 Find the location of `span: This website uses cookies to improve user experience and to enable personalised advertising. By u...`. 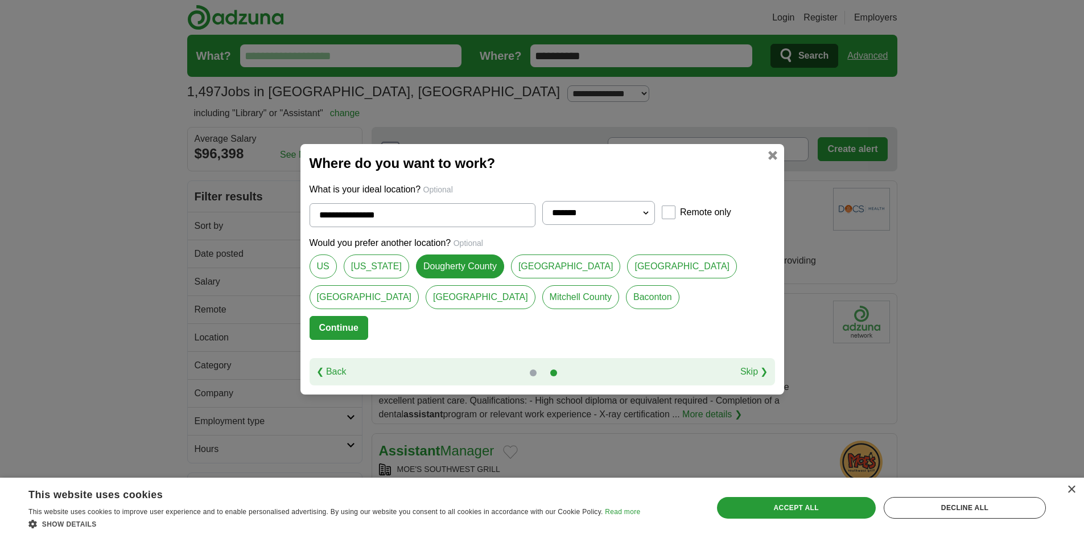

span: This website uses cookies to improve user experience and to enable personalised advertising. By u... is located at coordinates (316, 512).